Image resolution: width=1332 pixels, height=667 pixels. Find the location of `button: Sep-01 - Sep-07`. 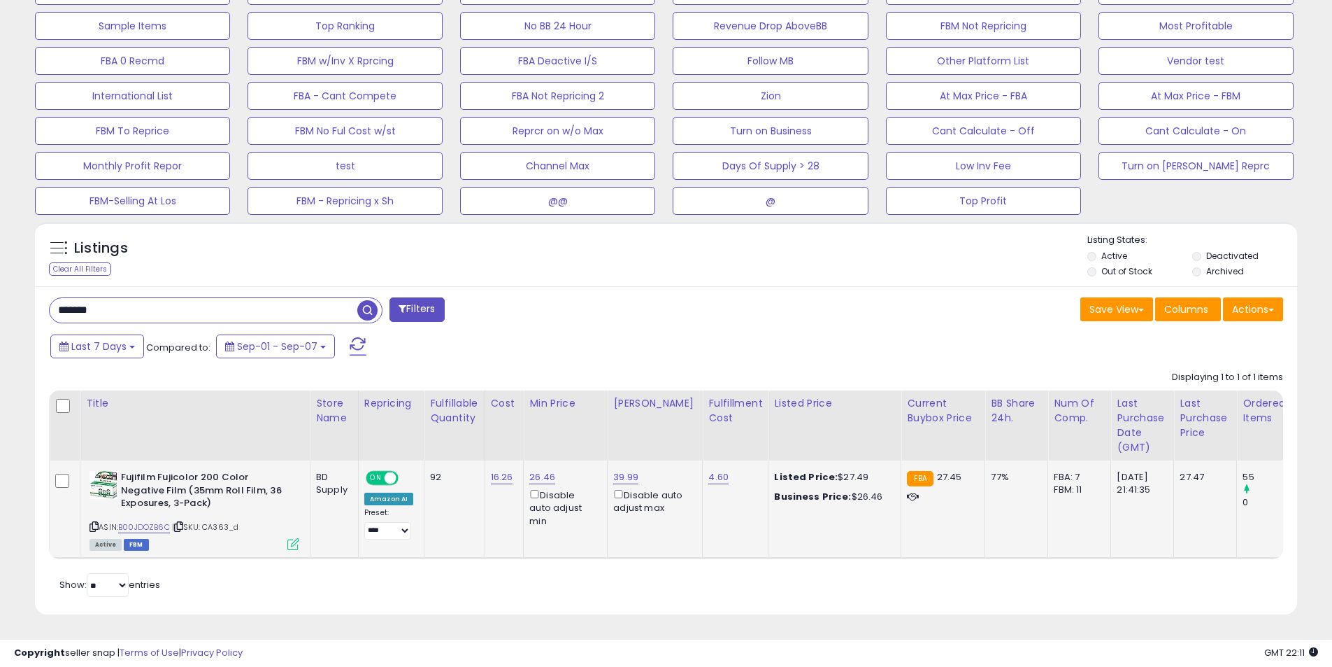

button: Sep-01 - Sep-07 is located at coordinates (276, 346).